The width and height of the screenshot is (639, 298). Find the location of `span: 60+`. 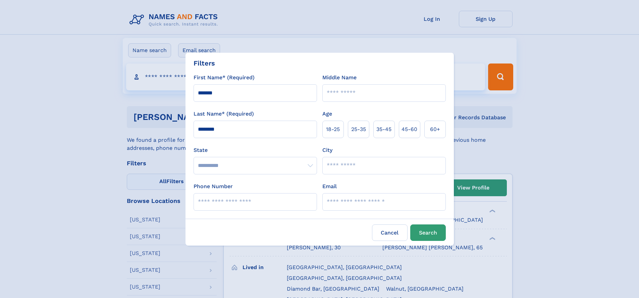

span: 60+ is located at coordinates (435, 129).